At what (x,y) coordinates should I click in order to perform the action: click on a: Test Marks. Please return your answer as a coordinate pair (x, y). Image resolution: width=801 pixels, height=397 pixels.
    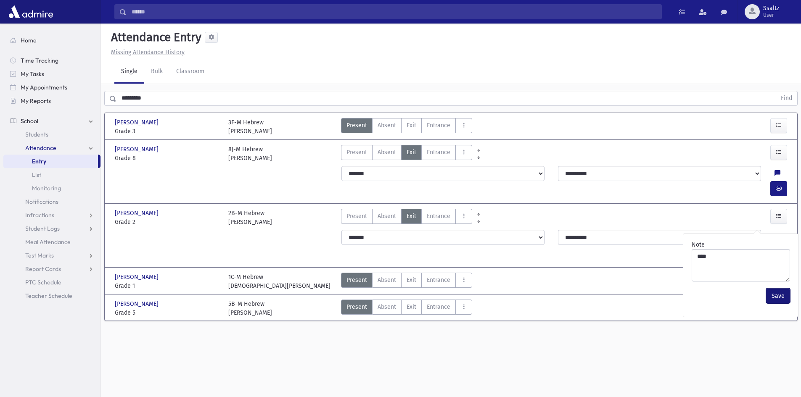
    Looking at the image, I should click on (52, 256).